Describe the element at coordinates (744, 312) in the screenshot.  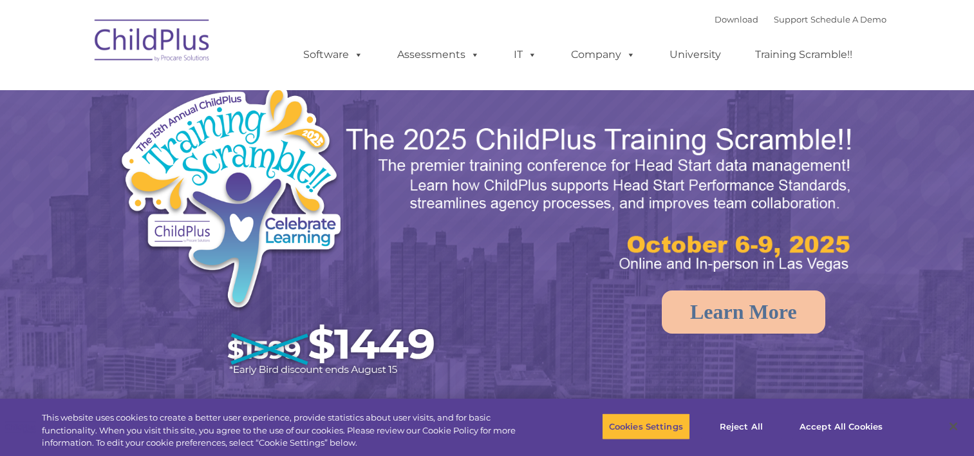
I see `a: Learn More` at that location.